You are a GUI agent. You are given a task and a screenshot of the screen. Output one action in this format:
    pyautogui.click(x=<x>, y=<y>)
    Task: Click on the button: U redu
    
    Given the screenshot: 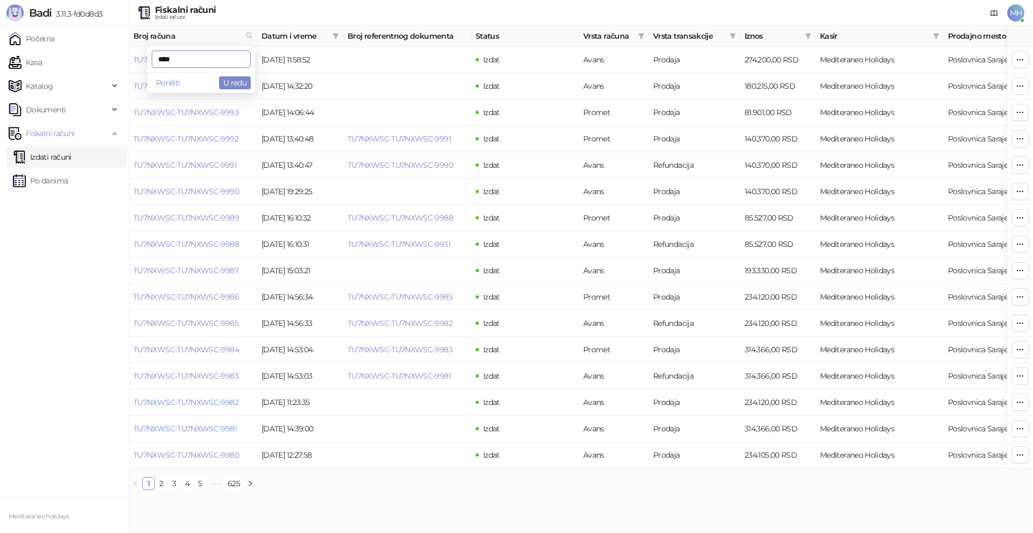 What is the action you would take?
    pyautogui.click(x=235, y=83)
    